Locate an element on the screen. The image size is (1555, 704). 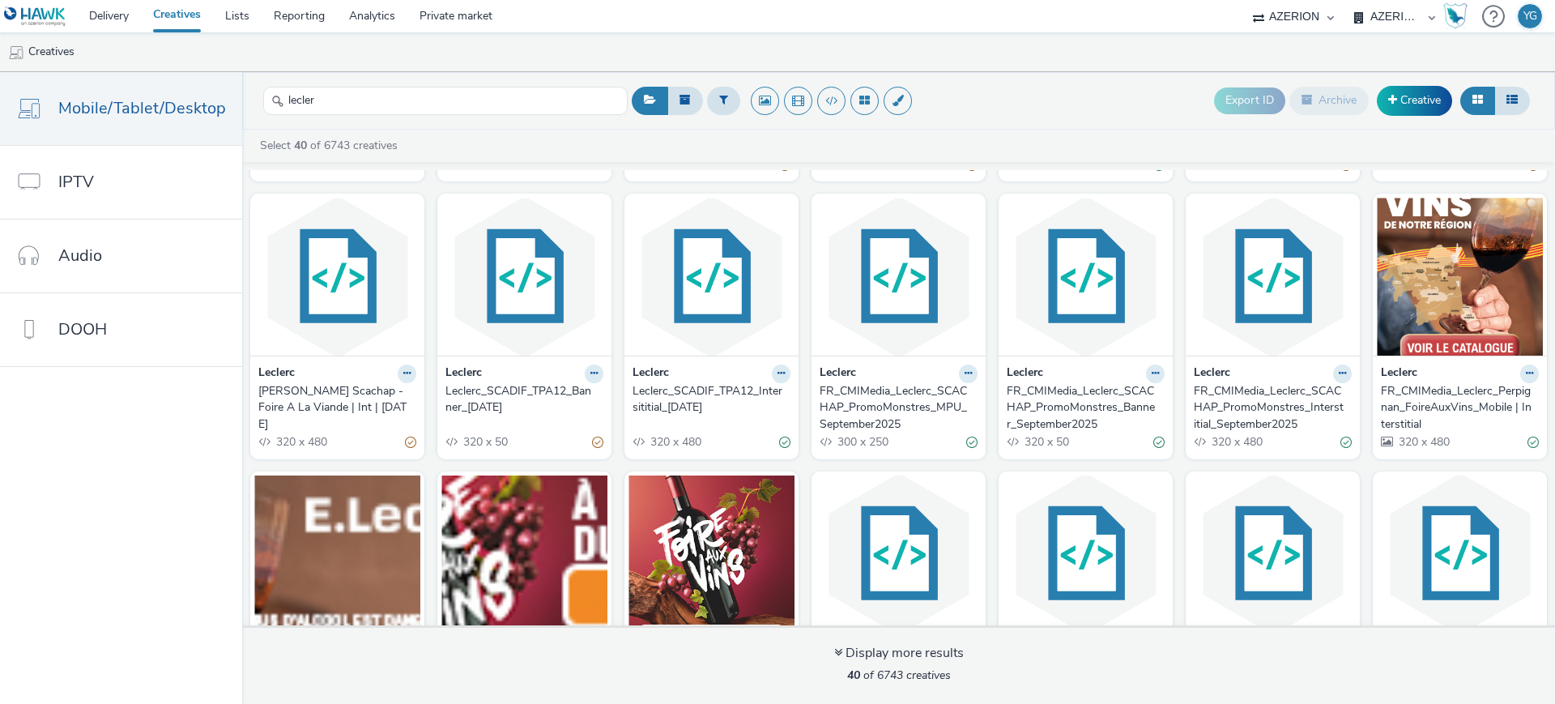
a: Hawk Academy is located at coordinates (1458, 16).